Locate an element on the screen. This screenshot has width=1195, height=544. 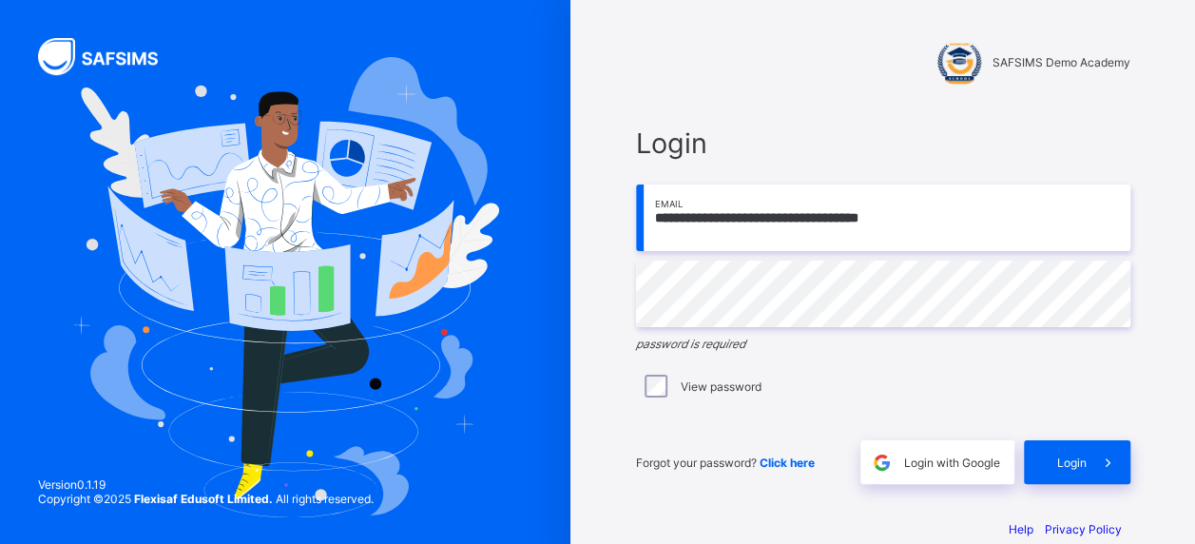
a: Privacy Policy is located at coordinates (1083, 528).